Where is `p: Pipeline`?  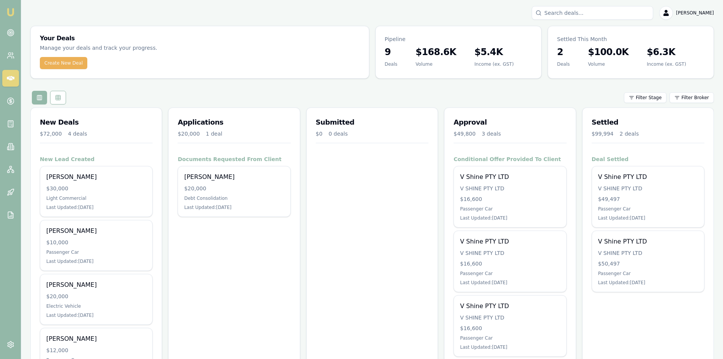
p: Pipeline is located at coordinates (459, 39).